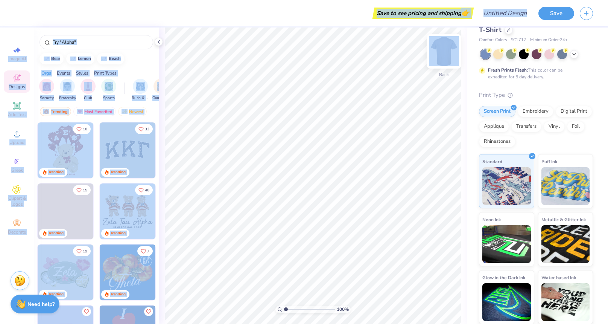 The width and height of the screenshot is (608, 324). What do you see at coordinates (85, 251) in the screenshot?
I see `span: 19` at bounding box center [85, 251].